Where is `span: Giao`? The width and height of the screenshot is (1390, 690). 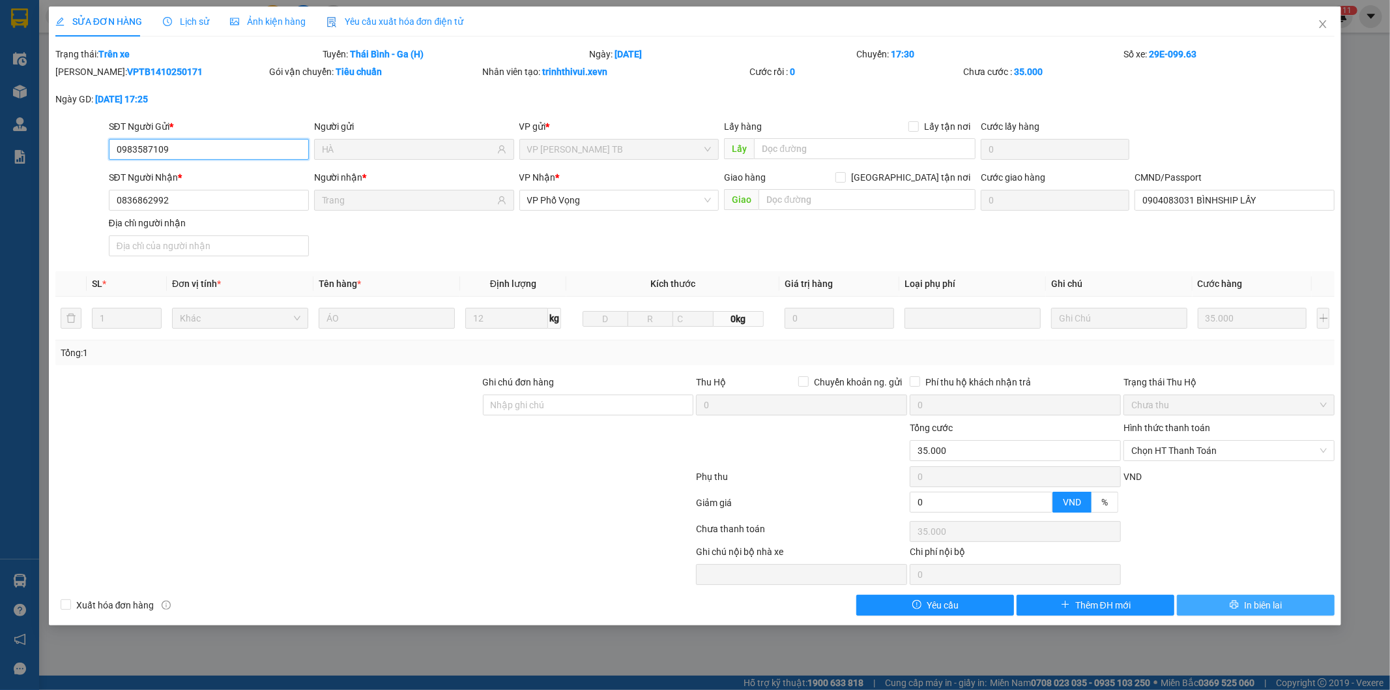 span: Giao is located at coordinates (741, 199).